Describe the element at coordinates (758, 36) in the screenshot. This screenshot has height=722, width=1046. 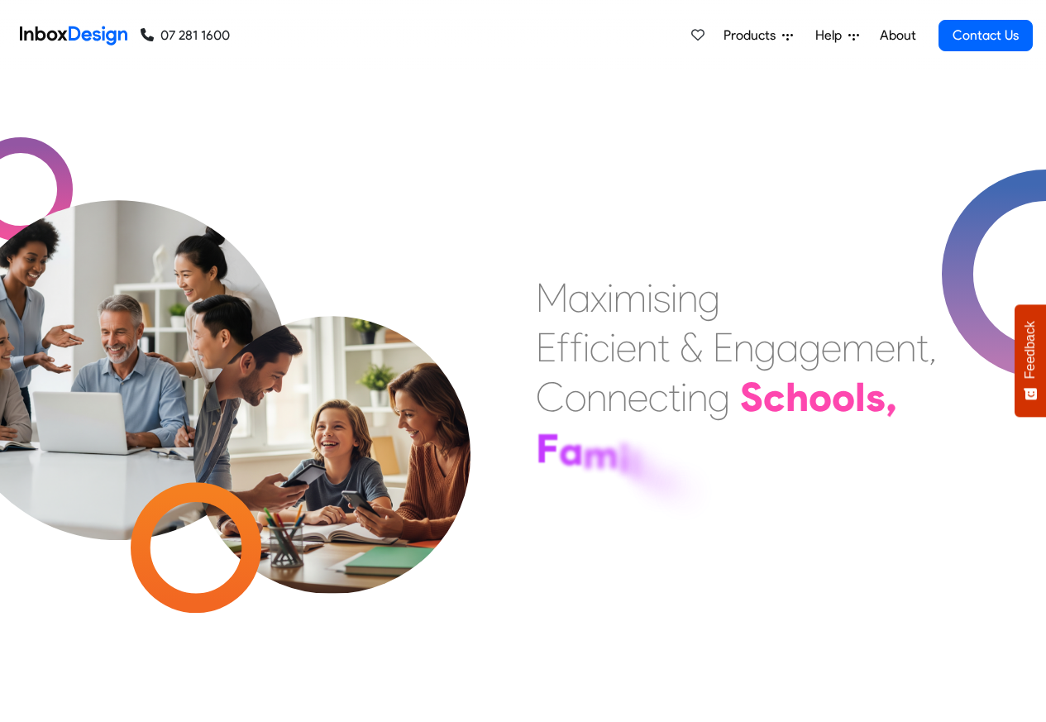
I see `a: Products` at that location.